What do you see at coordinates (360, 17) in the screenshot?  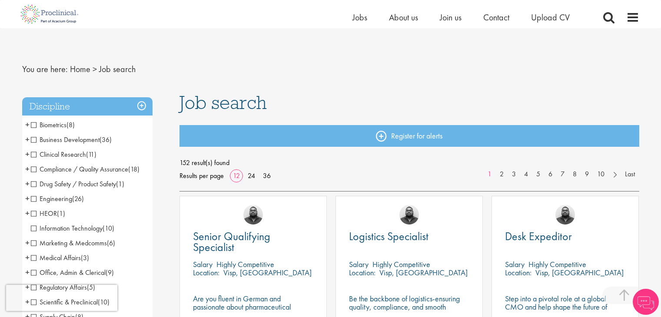 I see `a: Jobs` at bounding box center [360, 17].